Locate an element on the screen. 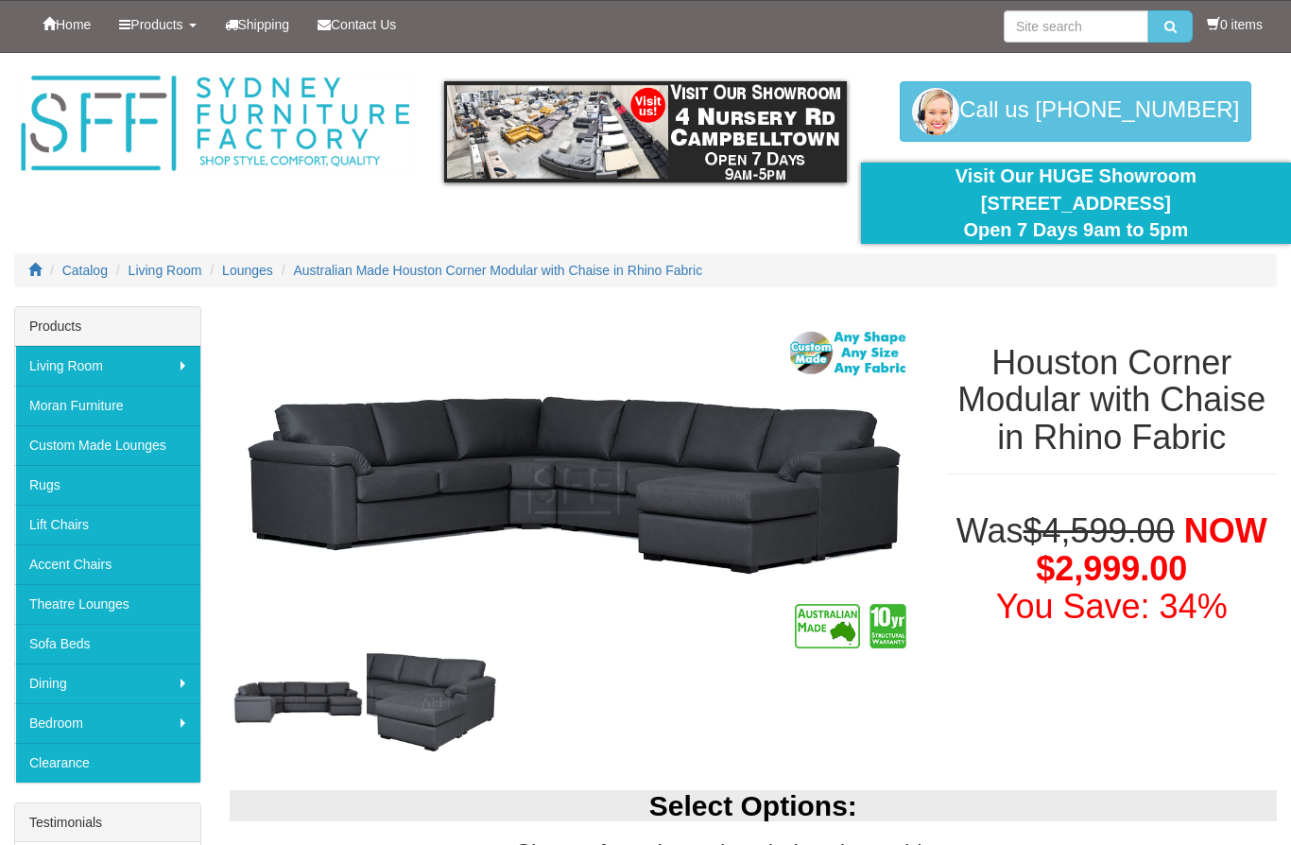 This screenshot has width=1291, height=845. a: Theatre Lounges is located at coordinates (108, 604).